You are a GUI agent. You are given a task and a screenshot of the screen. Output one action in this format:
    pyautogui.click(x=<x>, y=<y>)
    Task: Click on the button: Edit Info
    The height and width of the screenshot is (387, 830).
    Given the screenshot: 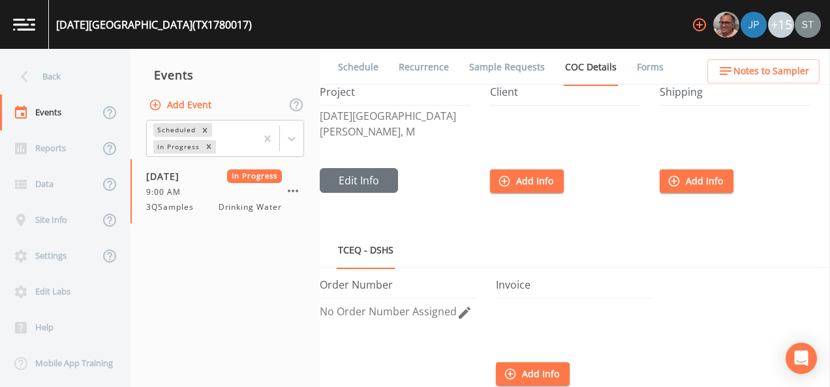 What is the action you would take?
    pyautogui.click(x=359, y=181)
    